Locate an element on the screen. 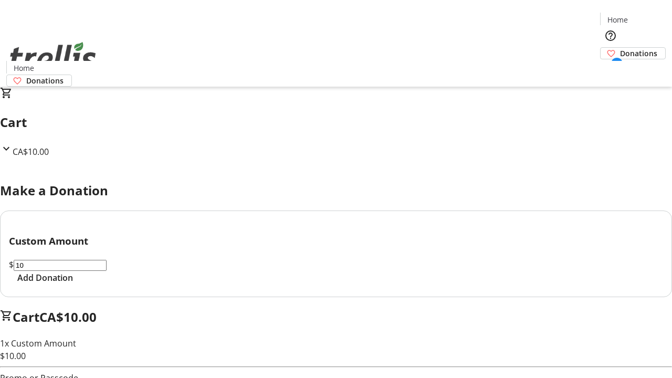 This screenshot has width=672, height=378. input: Donation Amount is located at coordinates (60, 265).